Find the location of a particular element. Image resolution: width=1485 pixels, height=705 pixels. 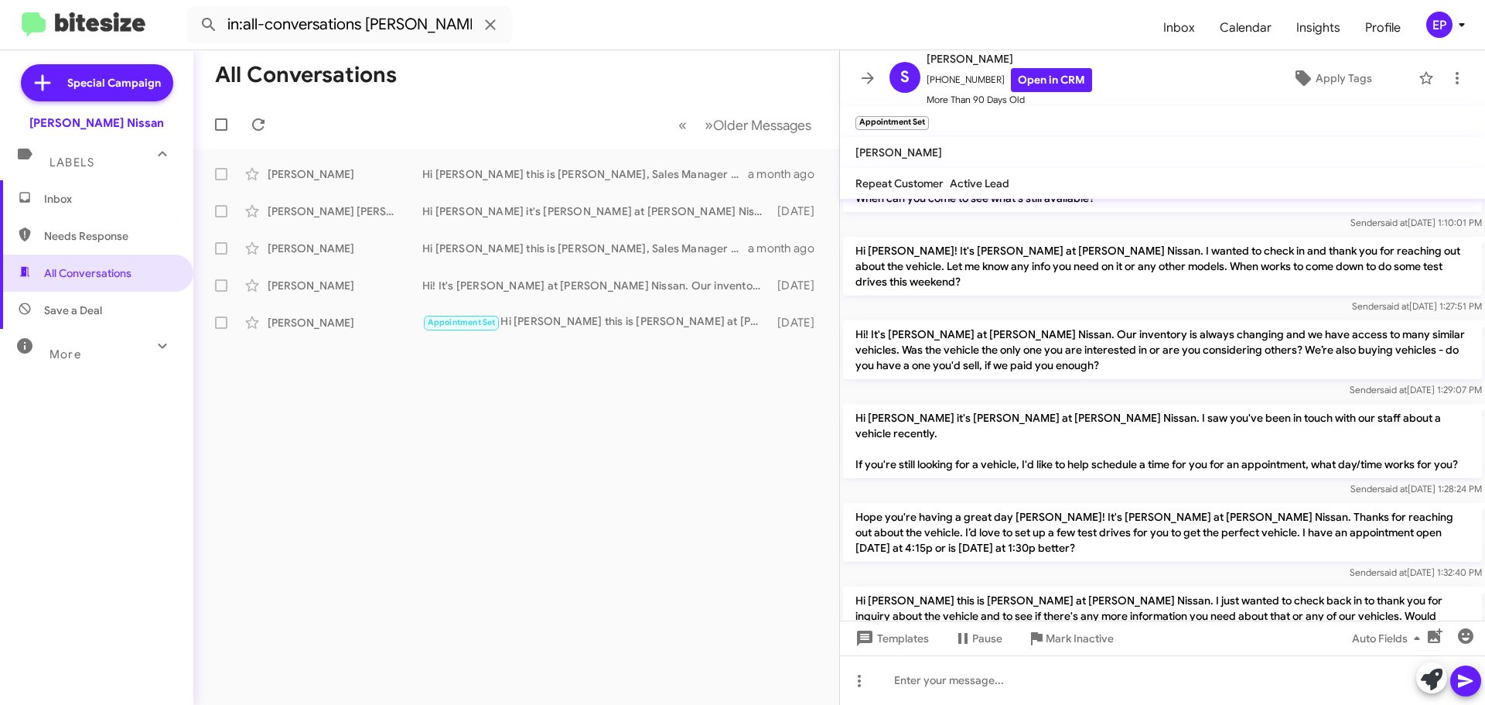

span: Save a Deal is located at coordinates (73, 310).